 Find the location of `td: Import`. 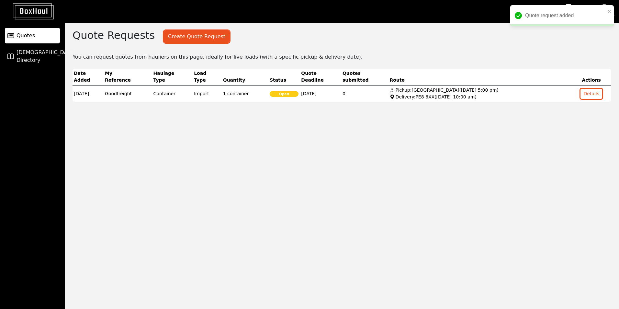

td: Import is located at coordinates (207, 94).